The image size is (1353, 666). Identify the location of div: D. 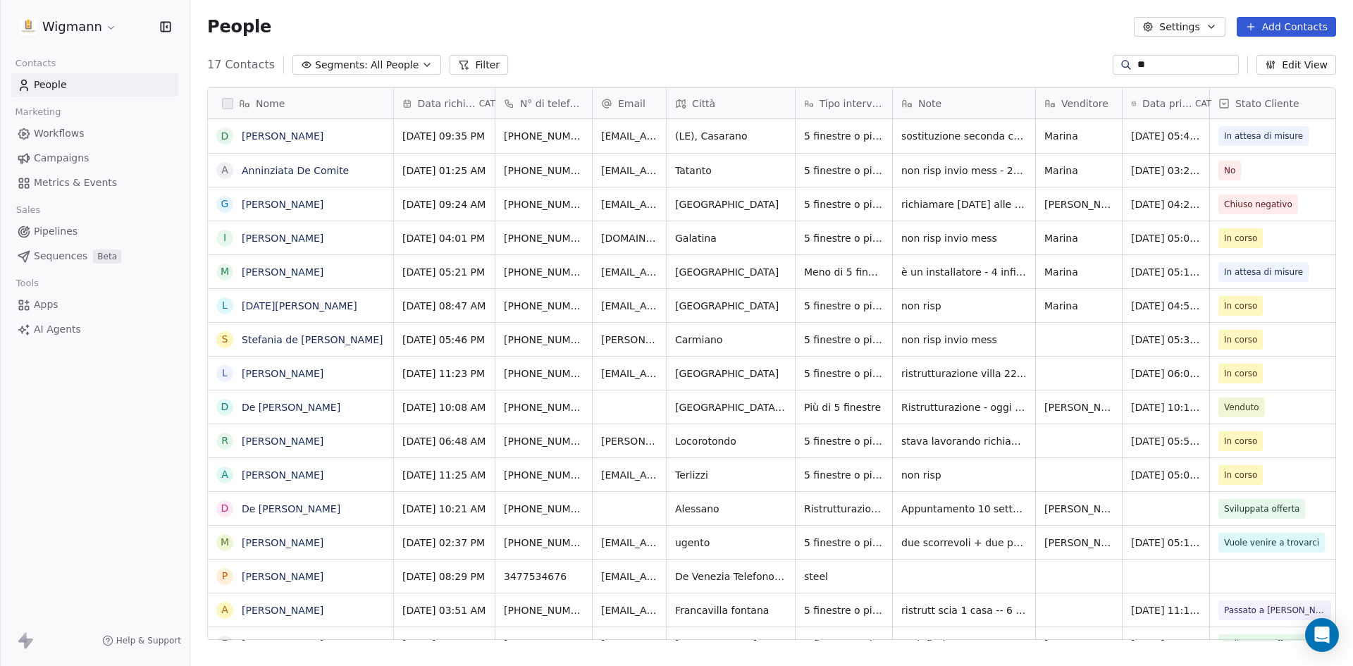
(225, 407).